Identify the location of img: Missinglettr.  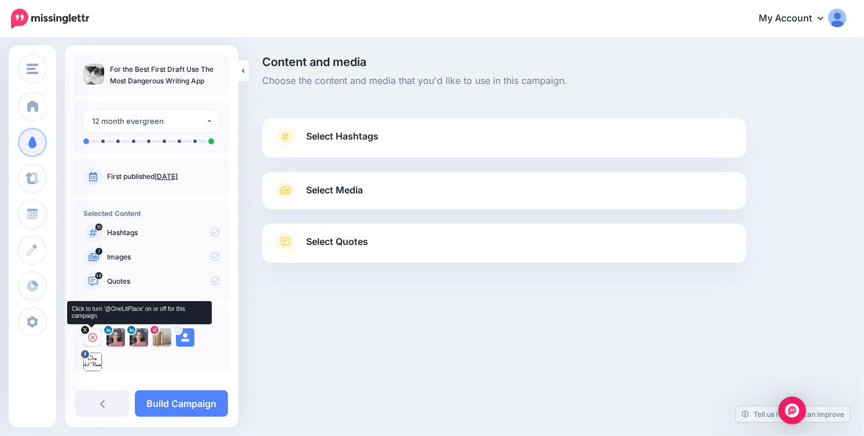
(50, 19).